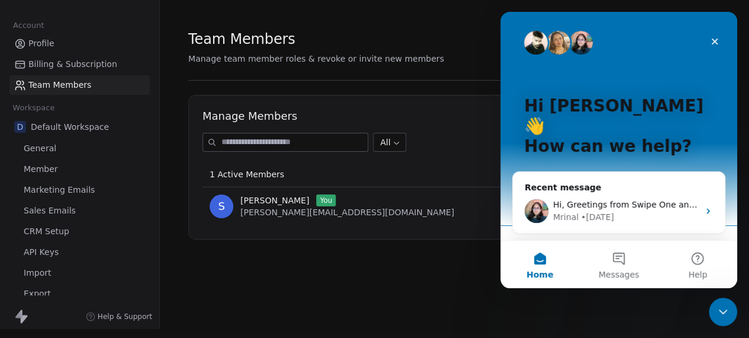 The width and height of the screenshot is (749, 338). What do you see at coordinates (79, 169) in the screenshot?
I see `a: Member` at bounding box center [79, 169].